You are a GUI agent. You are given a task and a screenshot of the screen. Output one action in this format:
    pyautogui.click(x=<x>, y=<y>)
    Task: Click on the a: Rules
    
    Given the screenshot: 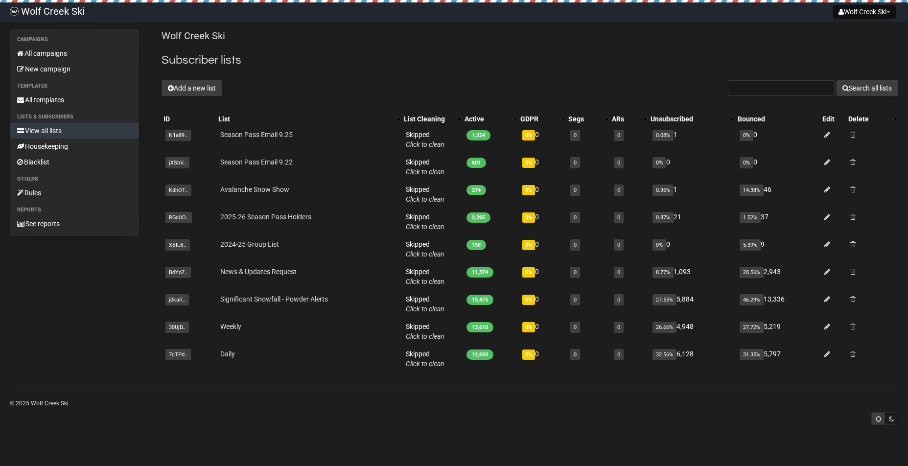 What is the action you would take?
    pyautogui.click(x=74, y=193)
    